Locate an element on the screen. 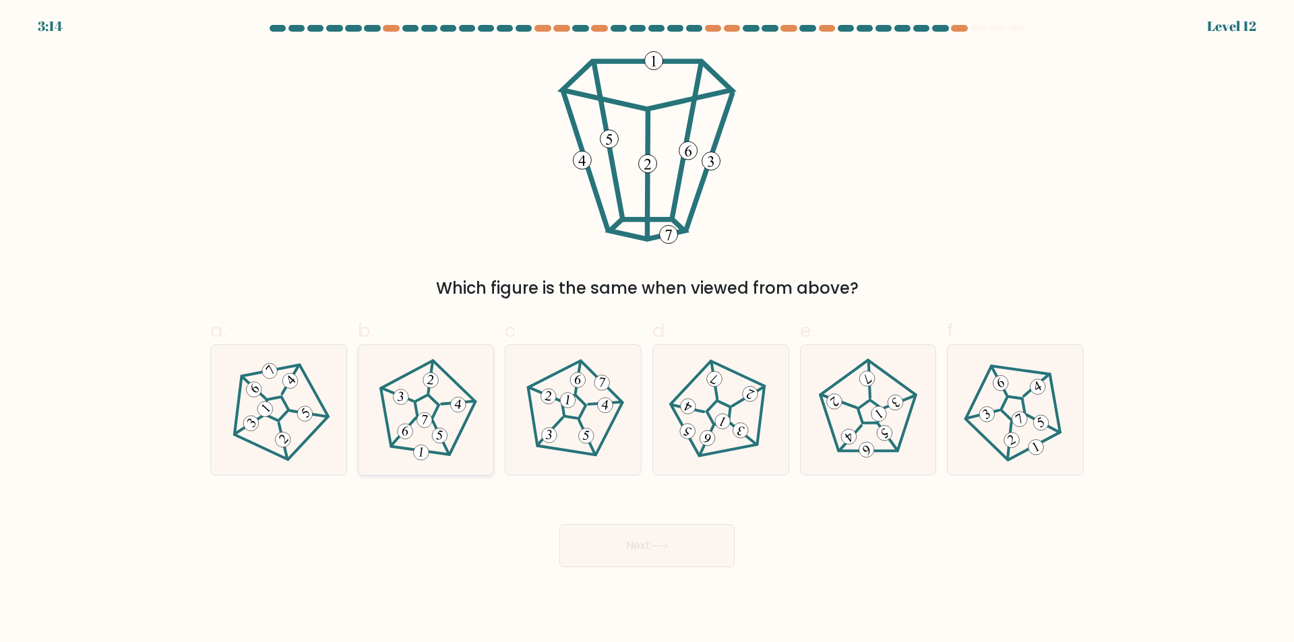 The image size is (1294, 642). span: a. is located at coordinates (218, 330).